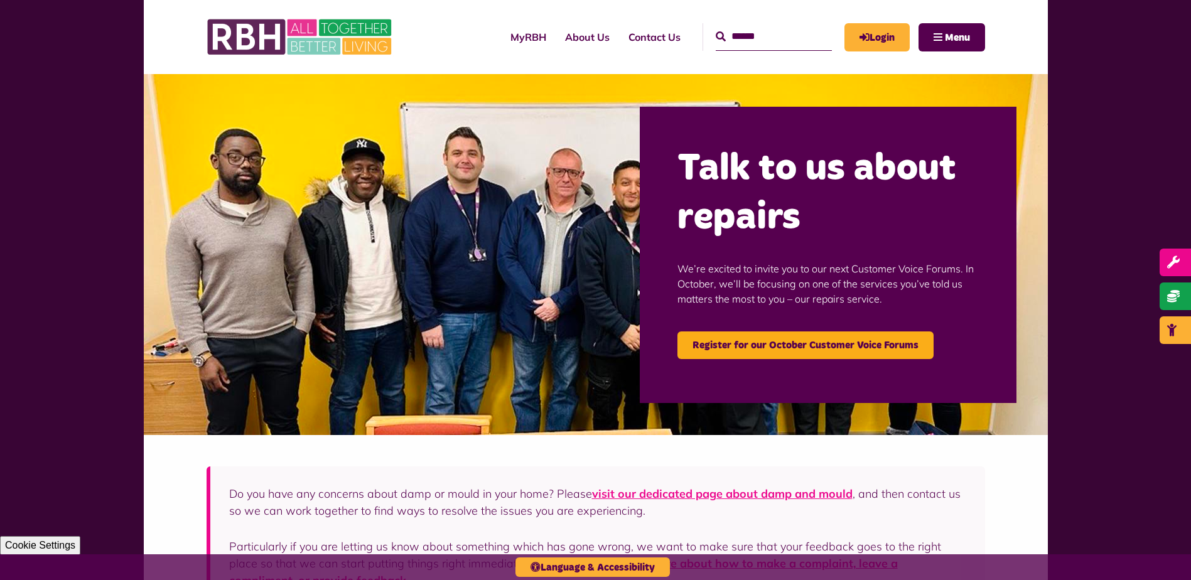  What do you see at coordinates (952, 37) in the screenshot?
I see `button: Navigation` at bounding box center [952, 37].